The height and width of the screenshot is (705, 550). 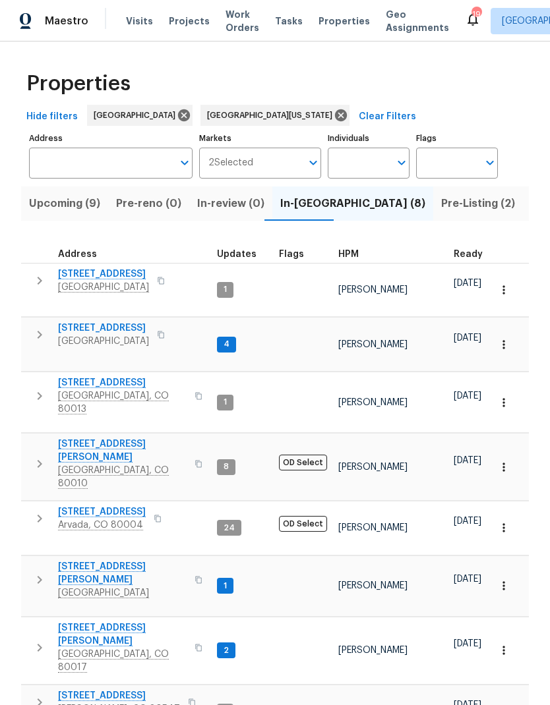 I want to click on span: 2, so click(x=226, y=651).